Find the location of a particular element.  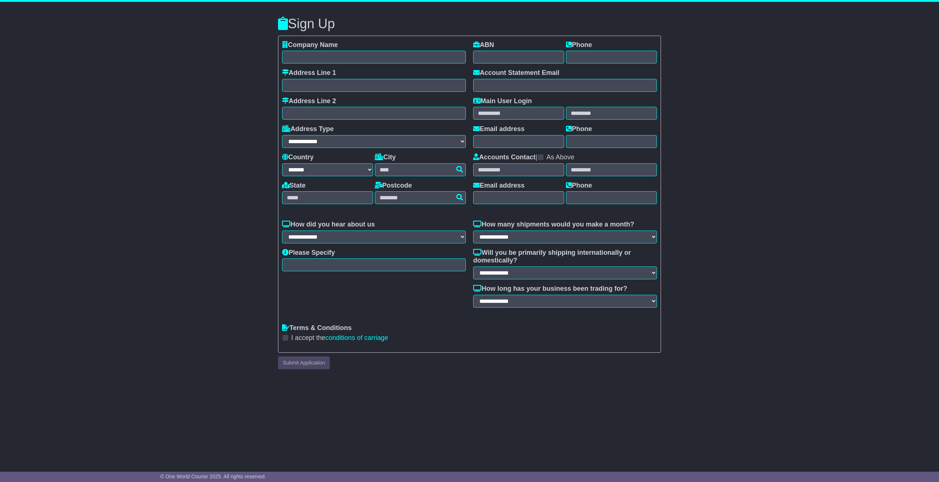

label: City is located at coordinates (385, 157).